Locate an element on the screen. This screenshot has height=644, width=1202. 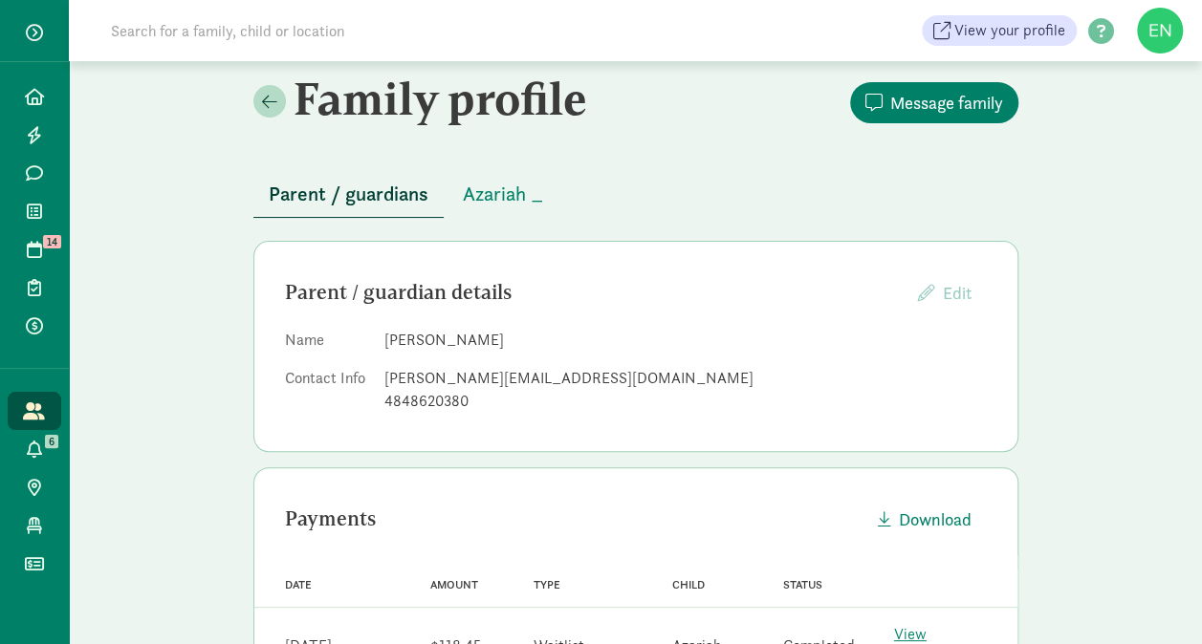
span: Download is located at coordinates (935, 519).